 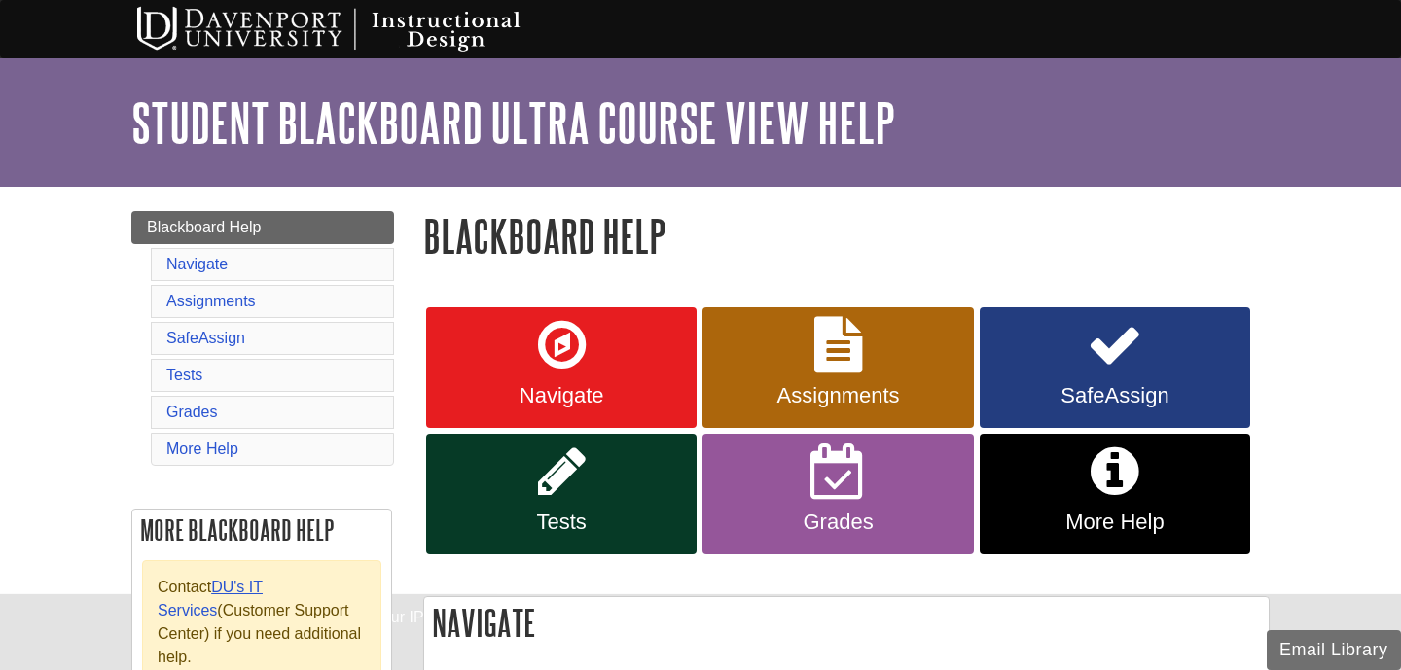 What do you see at coordinates (262, 530) in the screenshot?
I see `h2: More Blackboard Help` at bounding box center [262, 530].